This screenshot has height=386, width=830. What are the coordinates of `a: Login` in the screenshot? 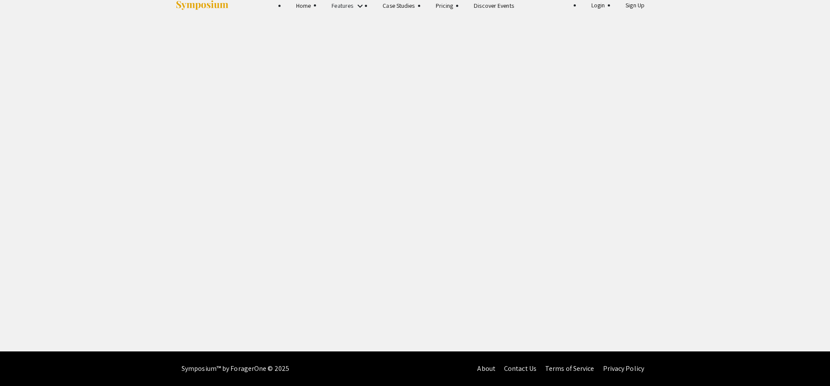 It's located at (598, 5).